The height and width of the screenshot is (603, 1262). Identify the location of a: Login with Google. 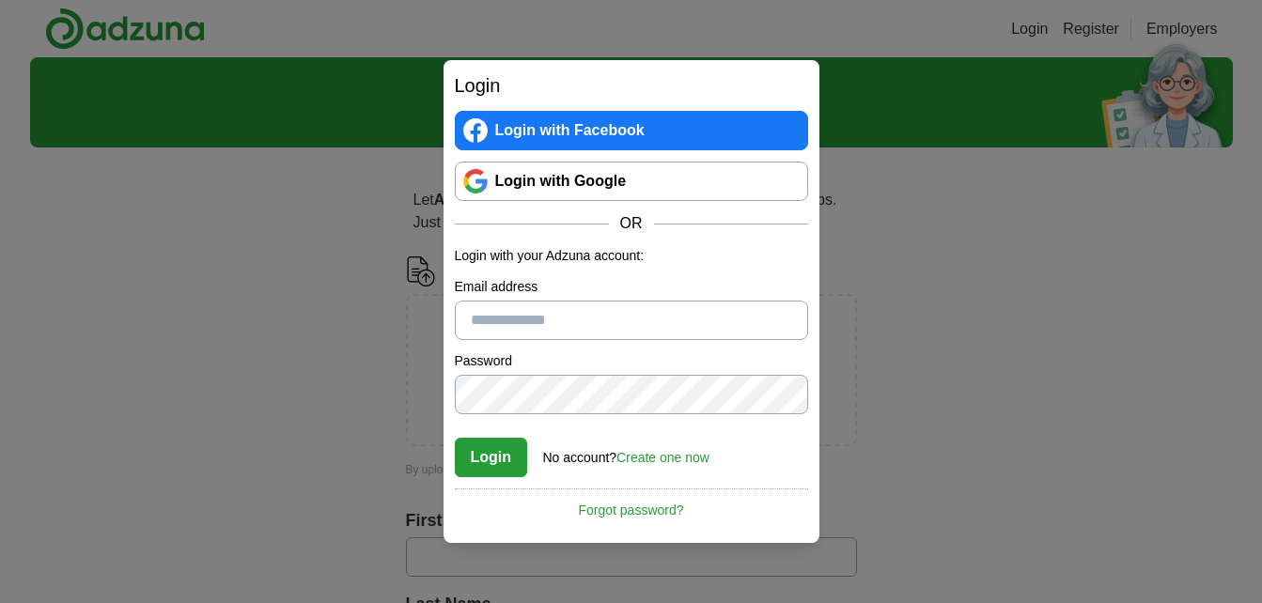
(632, 181).